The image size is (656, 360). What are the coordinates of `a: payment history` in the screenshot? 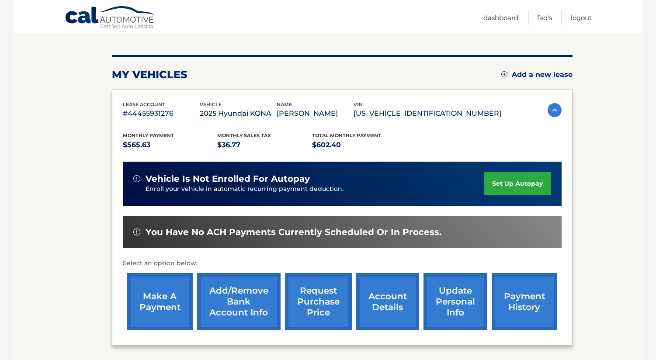 It's located at (524, 301).